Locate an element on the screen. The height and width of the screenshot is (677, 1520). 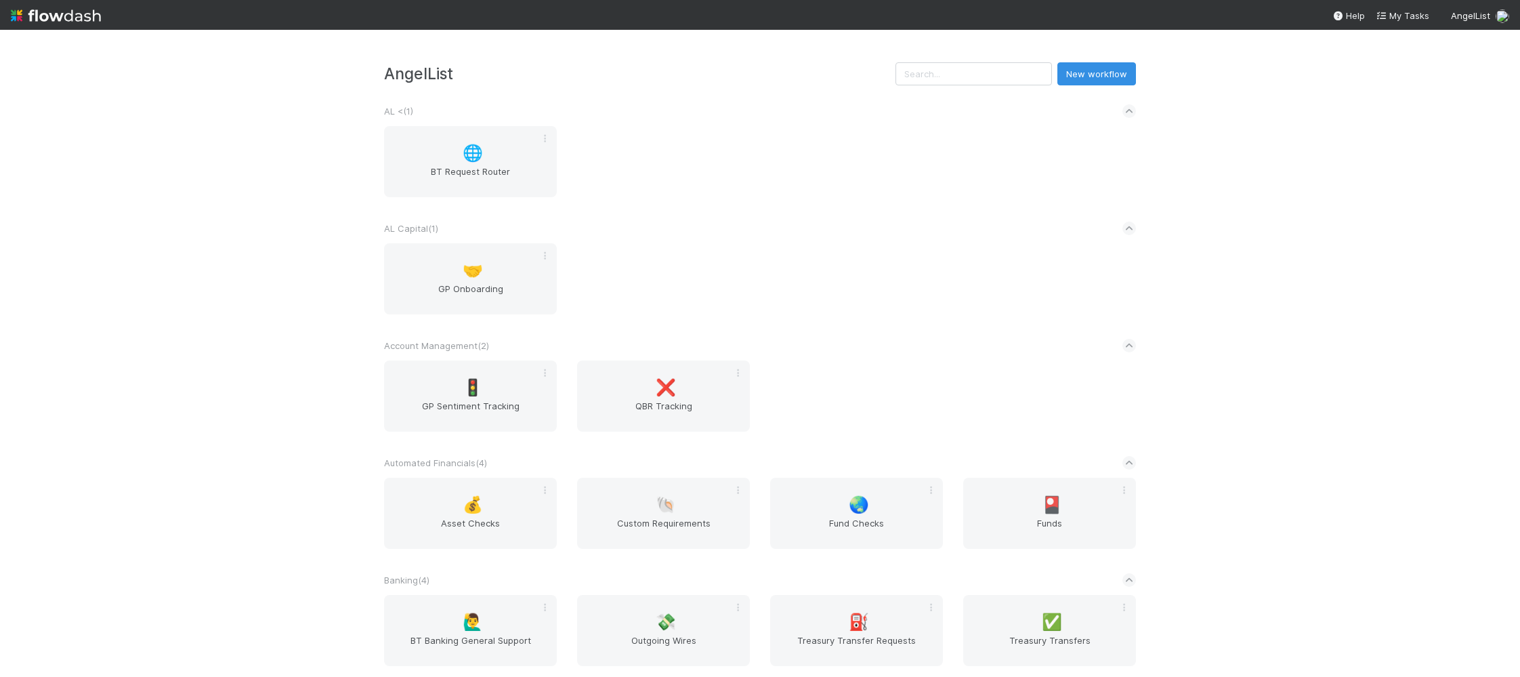
span: GP Sentiment Tracking is located at coordinates (470, 413).